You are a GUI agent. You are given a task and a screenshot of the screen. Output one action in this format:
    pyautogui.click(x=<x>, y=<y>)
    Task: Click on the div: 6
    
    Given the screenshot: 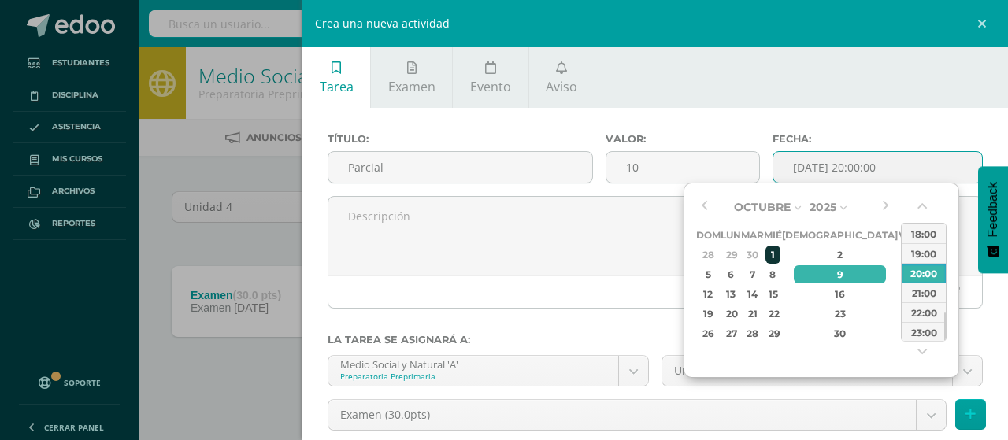 What is the action you would take?
    pyautogui.click(x=731, y=274)
    